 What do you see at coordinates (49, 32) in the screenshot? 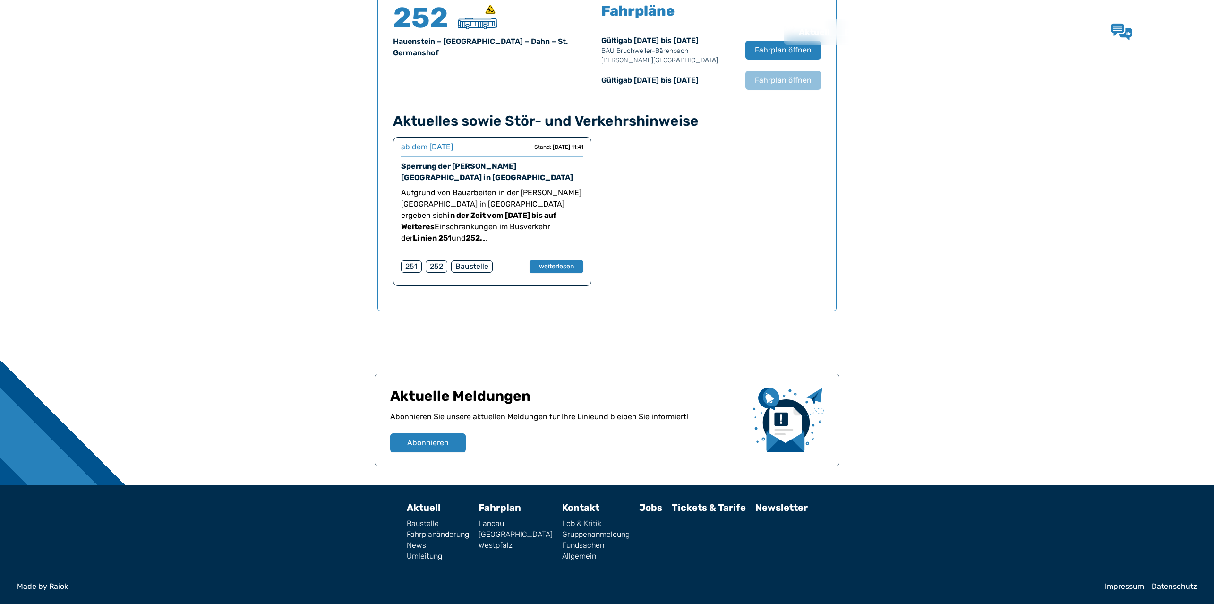
I see `img: QNV Logo` at bounding box center [49, 32].